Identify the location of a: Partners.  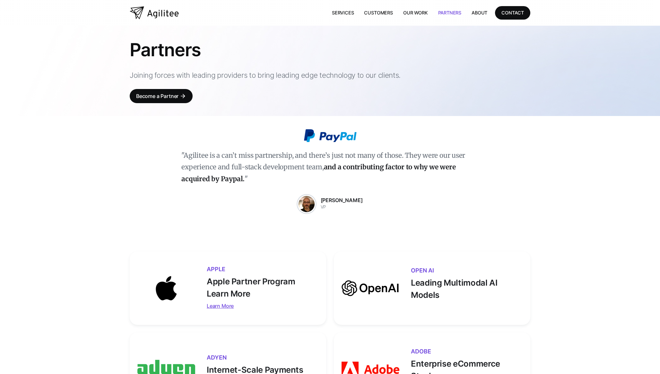
(450, 13).